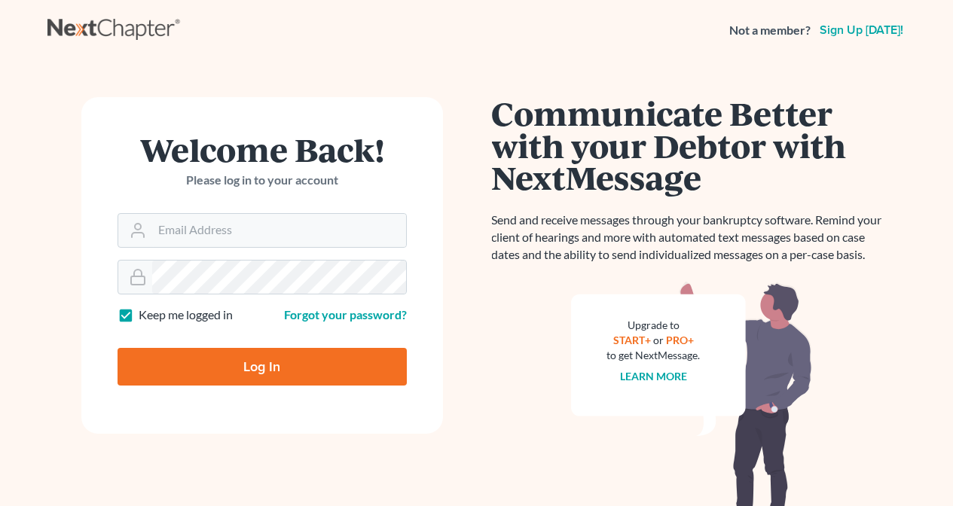 This screenshot has height=506, width=953. Describe the element at coordinates (262, 149) in the screenshot. I see `h1: Welcome Back!` at that location.